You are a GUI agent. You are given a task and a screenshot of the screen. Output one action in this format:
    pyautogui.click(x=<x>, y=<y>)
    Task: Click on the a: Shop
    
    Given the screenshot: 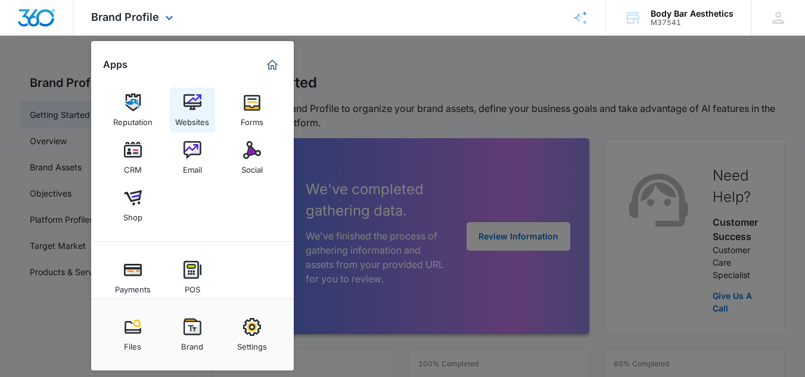 What is the action you would take?
    pyautogui.click(x=133, y=206)
    